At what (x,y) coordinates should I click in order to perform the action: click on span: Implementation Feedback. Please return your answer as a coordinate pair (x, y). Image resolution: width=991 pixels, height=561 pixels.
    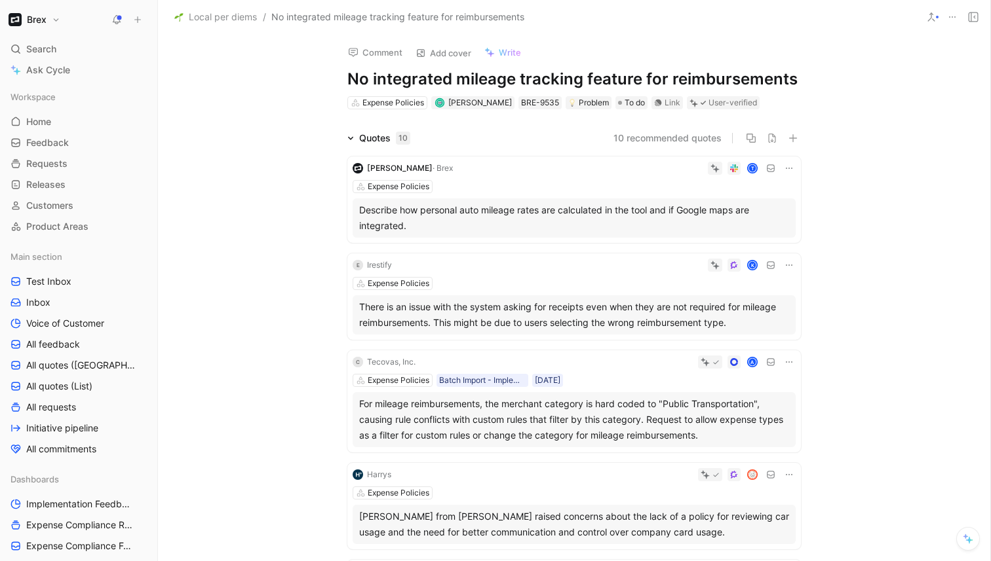
    Looking at the image, I should click on (80, 504).